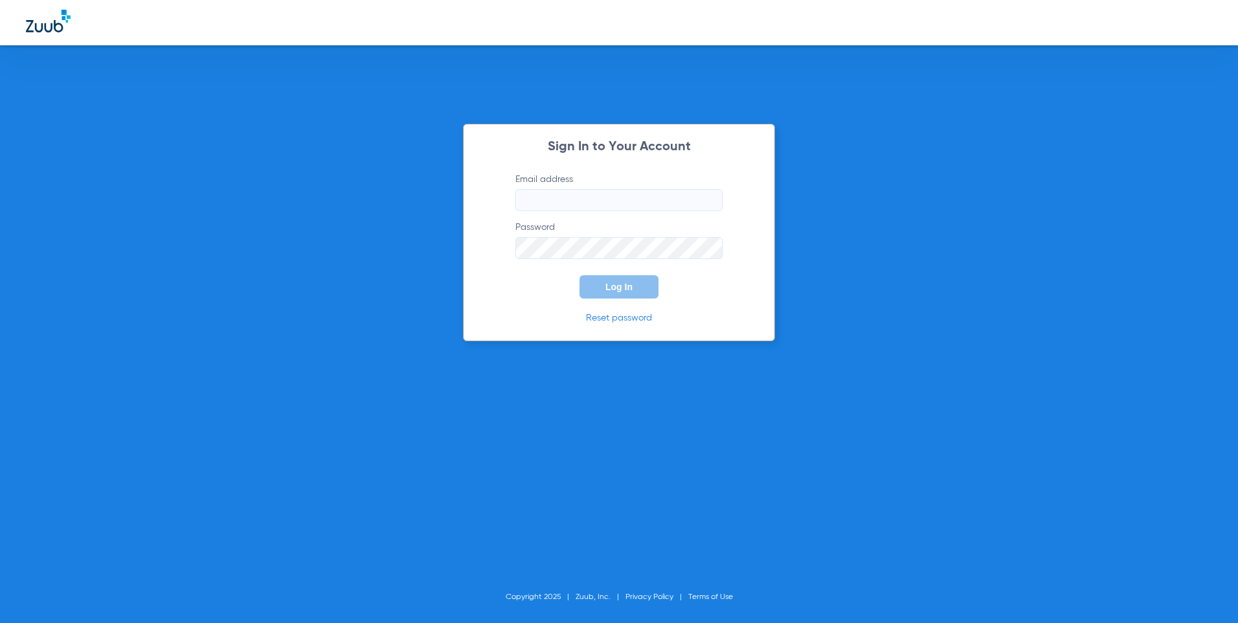  Describe the element at coordinates (619, 248) in the screenshot. I see `input: Password` at that location.